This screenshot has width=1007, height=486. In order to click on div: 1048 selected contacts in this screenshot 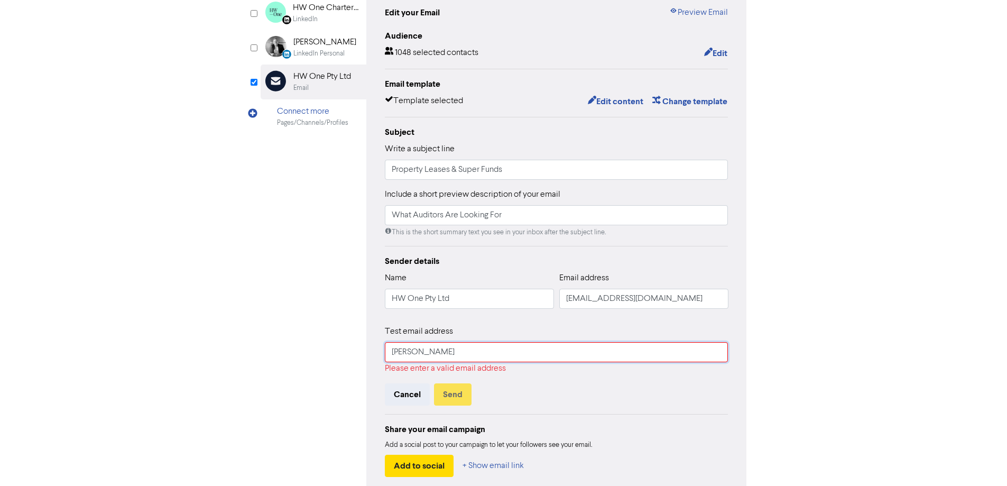, I will do `click(431, 53)`.